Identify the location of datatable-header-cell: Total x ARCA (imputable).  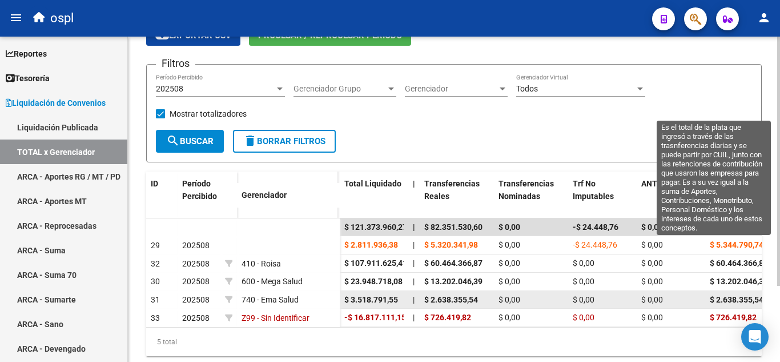
(743, 197).